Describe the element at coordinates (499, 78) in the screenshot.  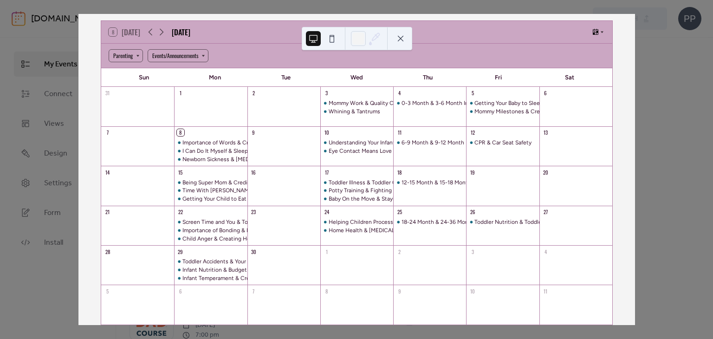
I see `div: Fri` at that location.